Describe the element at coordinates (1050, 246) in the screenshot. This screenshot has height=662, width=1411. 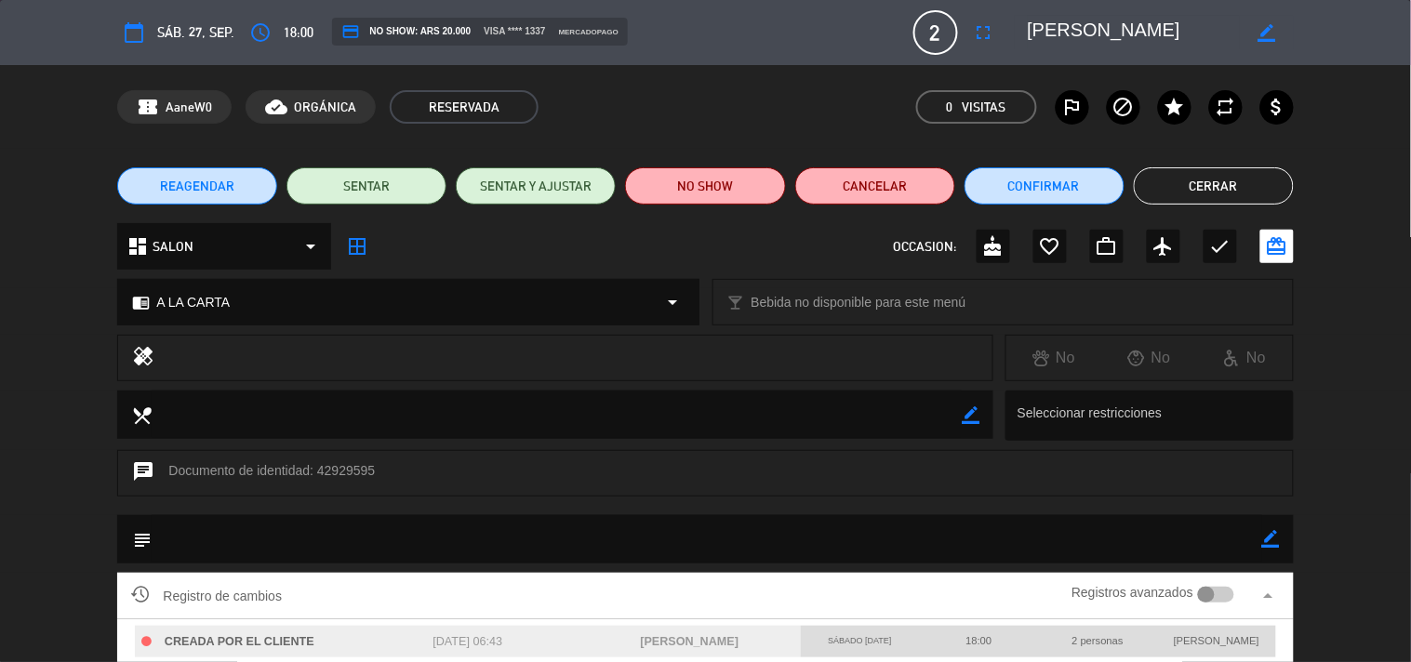
I see `i: favorite_border` at that location.